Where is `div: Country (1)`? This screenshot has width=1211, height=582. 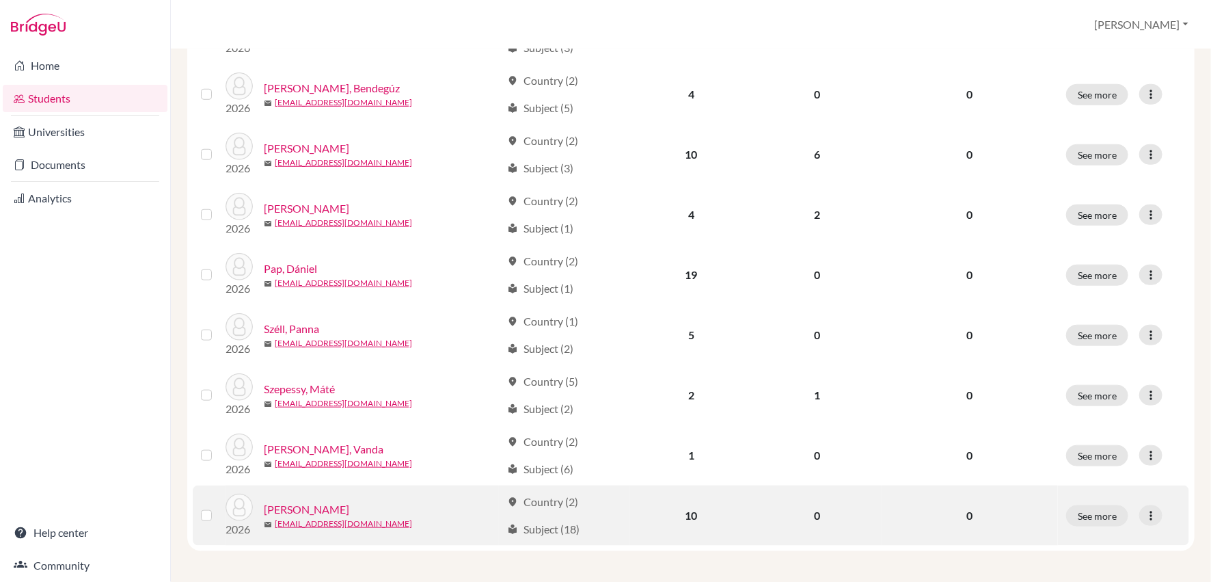
div: Country (1) is located at coordinates (543, 321).